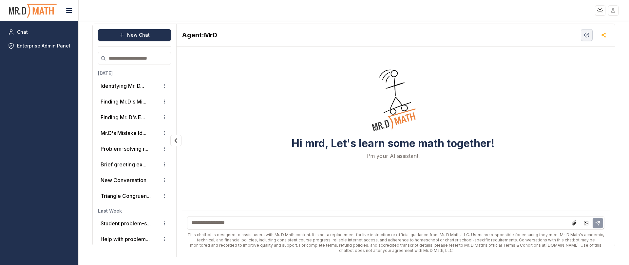  Describe the element at coordinates (123, 133) in the screenshot. I see `button: Mr.D's Mistake Id...` at that location.